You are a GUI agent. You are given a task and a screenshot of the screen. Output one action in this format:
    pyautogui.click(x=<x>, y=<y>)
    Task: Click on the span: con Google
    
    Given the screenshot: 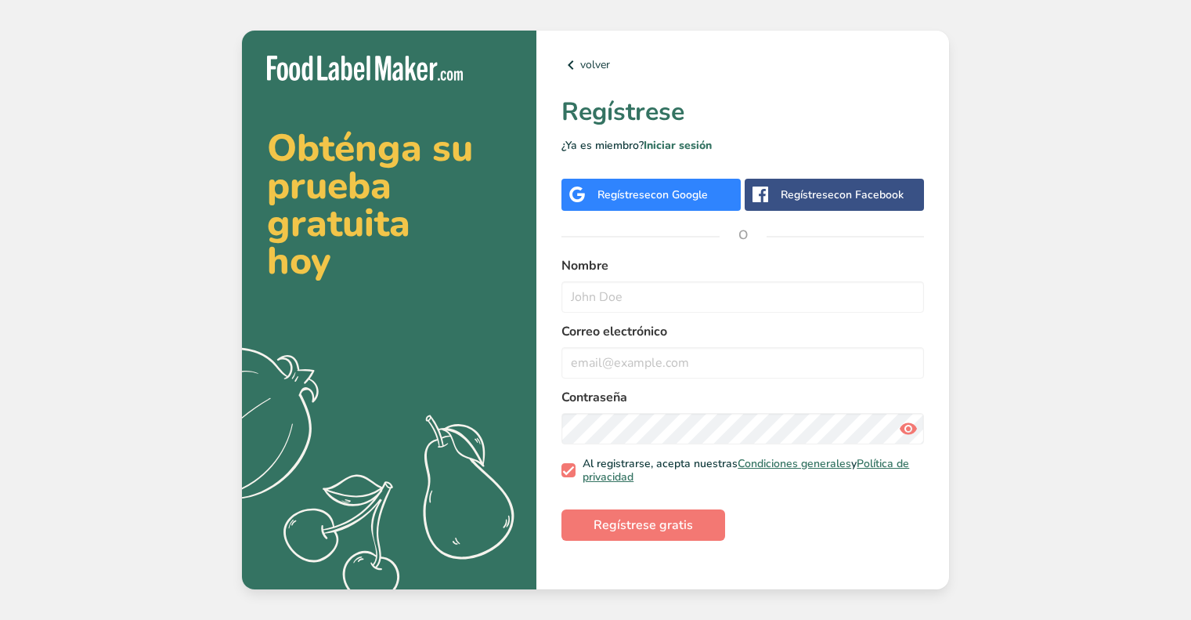 What is the action you would take?
    pyautogui.click(x=679, y=194)
    